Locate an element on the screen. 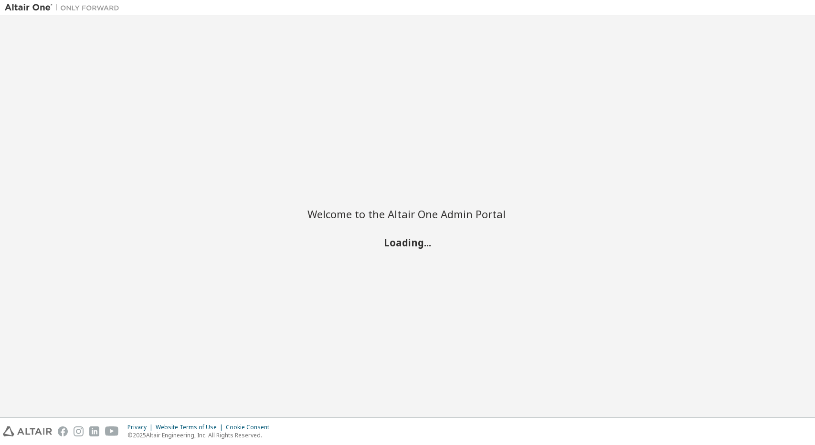 The image size is (815, 445). img: linkedin.svg is located at coordinates (94, 431).